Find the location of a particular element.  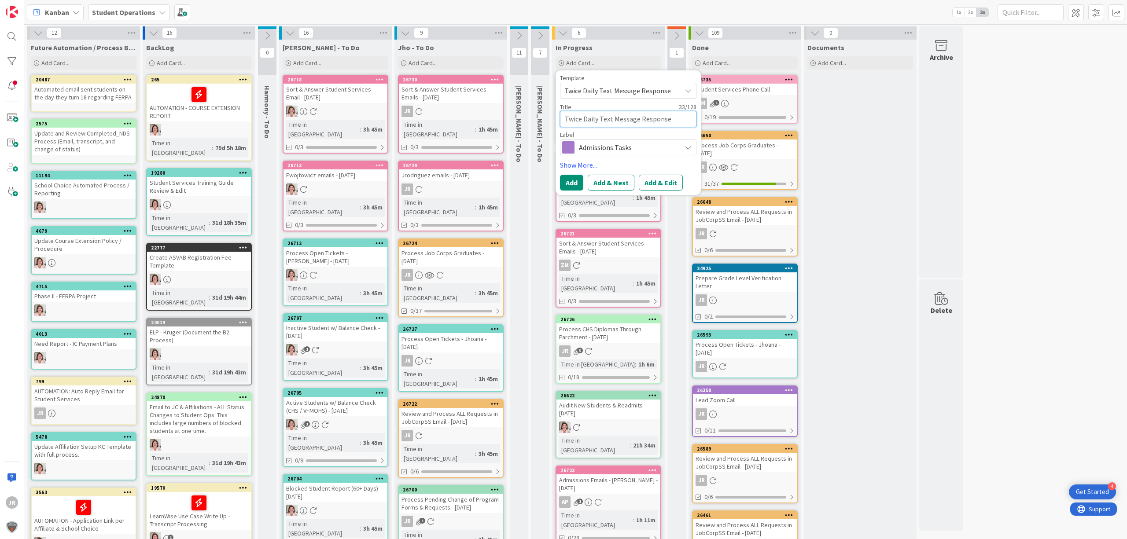

div: 26735 is located at coordinates (745, 80).